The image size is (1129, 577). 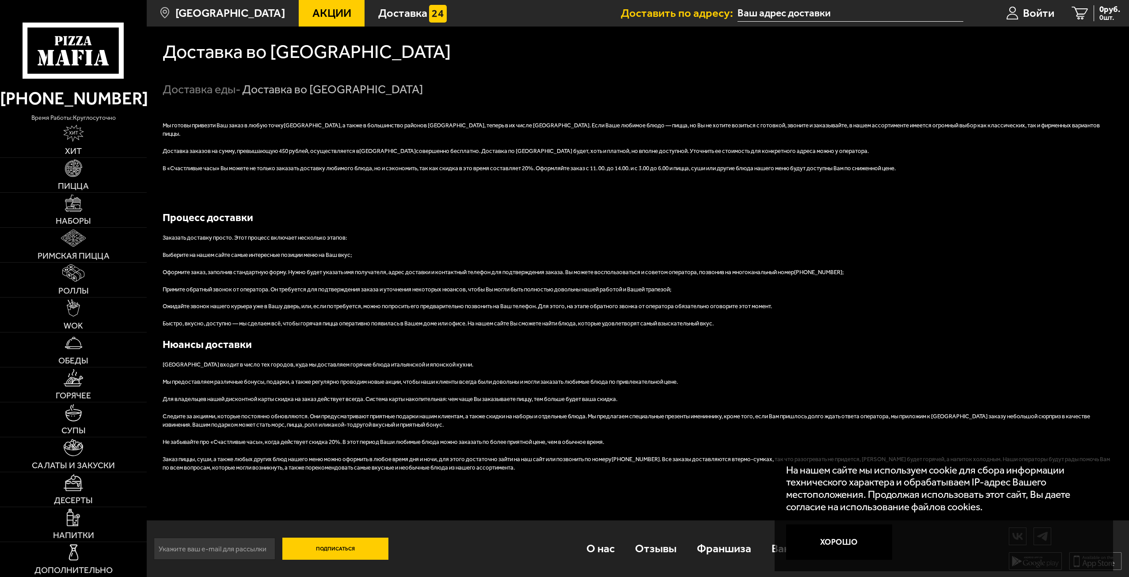 What do you see at coordinates (850, 13) in the screenshot?
I see `input: Ваш адрес доставки` at bounding box center [850, 13].